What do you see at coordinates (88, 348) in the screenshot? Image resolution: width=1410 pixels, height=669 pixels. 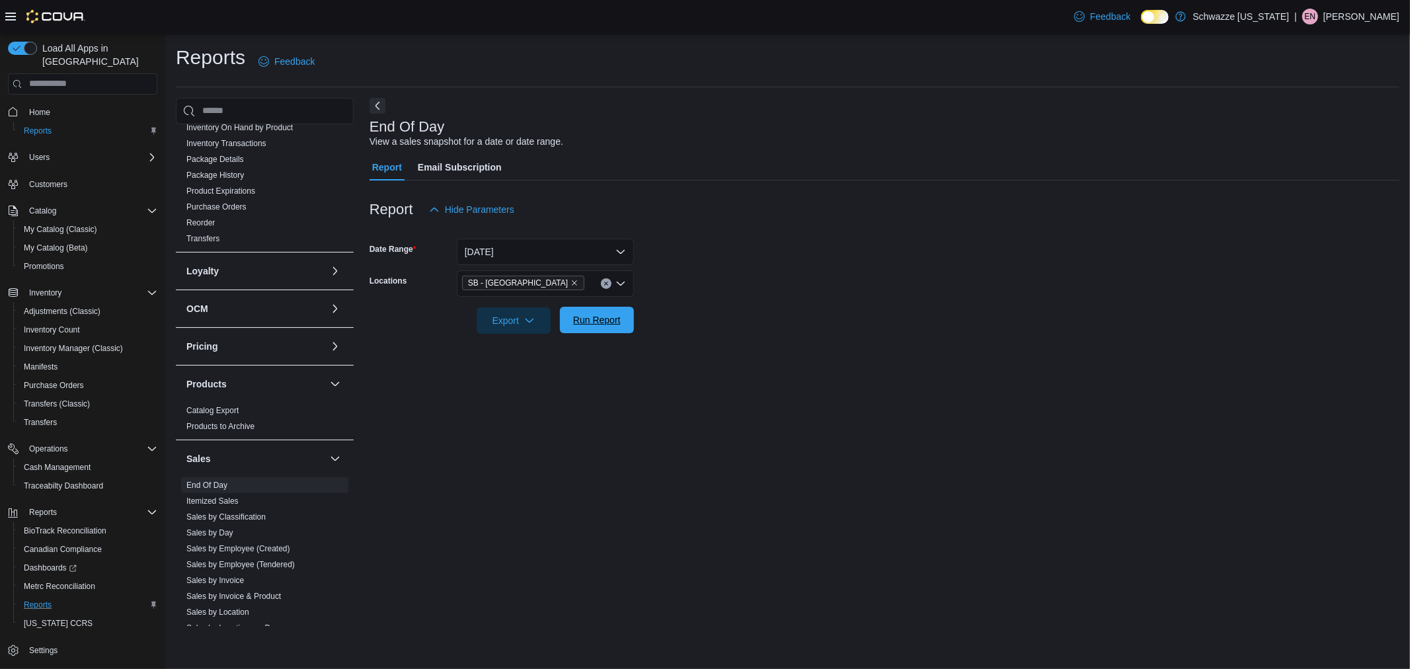 I see `button: Inventory Manager (Classic)` at bounding box center [88, 348].